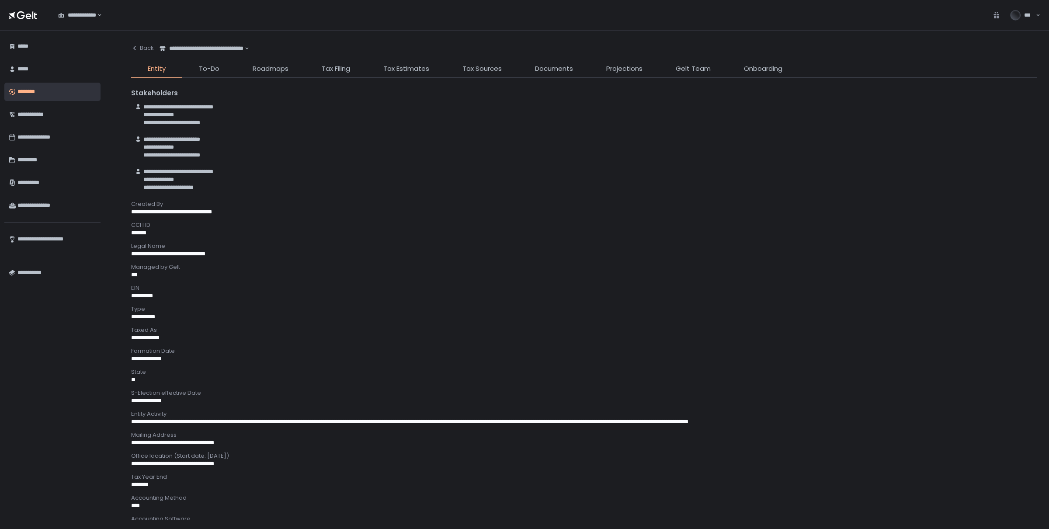 This screenshot has width=1049, height=529. What do you see at coordinates (584, 225) in the screenshot?
I see `div: CCH ID` at bounding box center [584, 225].